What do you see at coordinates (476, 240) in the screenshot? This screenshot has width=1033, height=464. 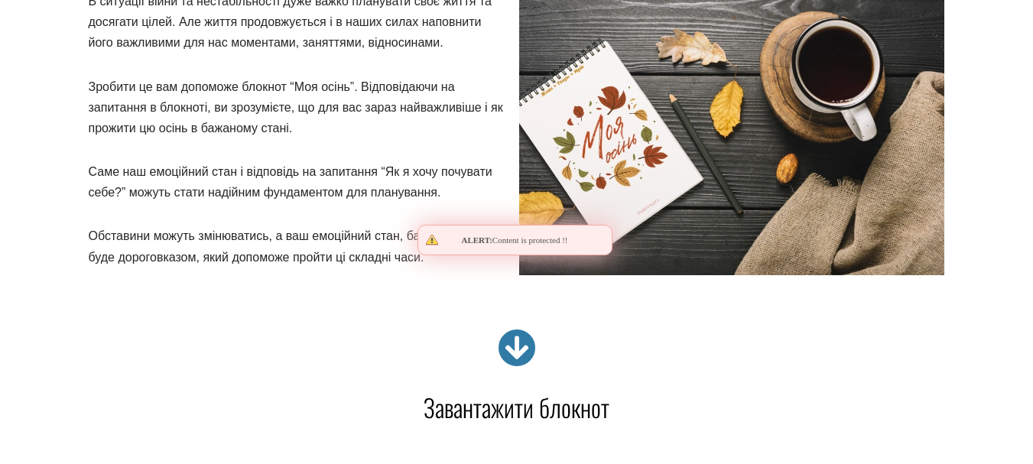 I see `span: Alert:` at bounding box center [476, 240].